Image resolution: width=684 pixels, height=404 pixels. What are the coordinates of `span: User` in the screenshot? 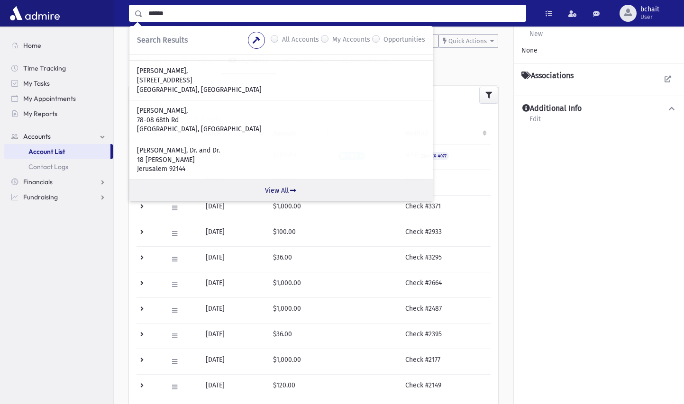 It's located at (650, 17).